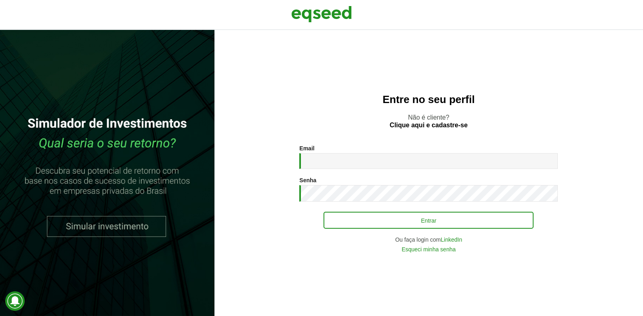 Image resolution: width=643 pixels, height=316 pixels. What do you see at coordinates (306, 148) in the screenshot?
I see `label: Email` at bounding box center [306, 148].